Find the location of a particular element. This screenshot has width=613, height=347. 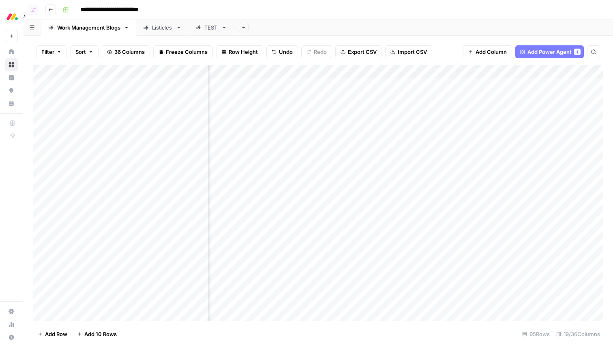

a: Home is located at coordinates (11, 52).